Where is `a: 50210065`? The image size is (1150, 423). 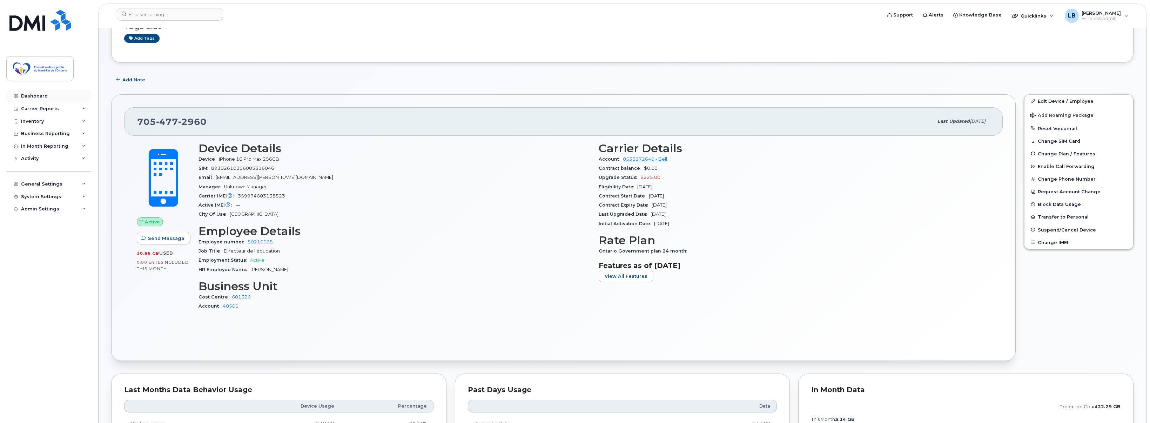 a: 50210065 is located at coordinates (260, 242).